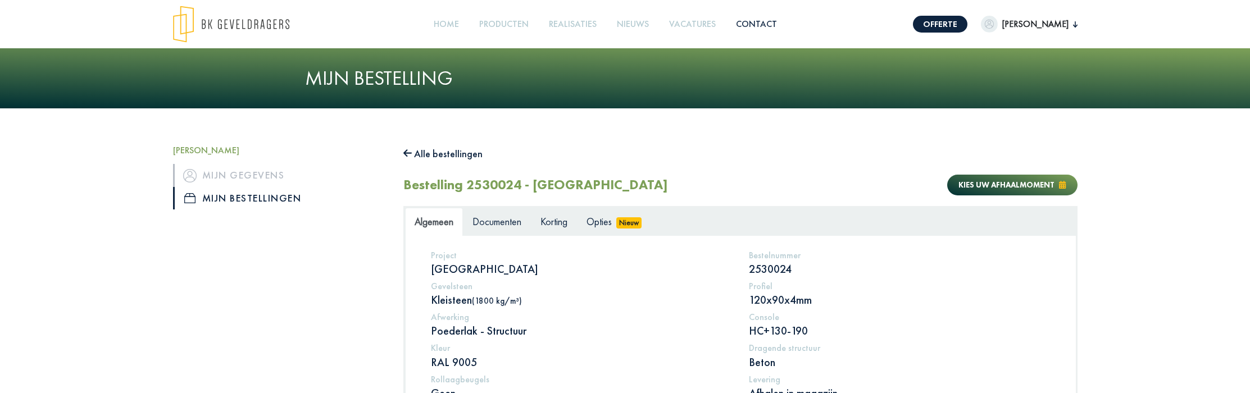 The image size is (1250, 393). What do you see at coordinates (582, 300) in the screenshot?
I see `p: Kleisteen` at bounding box center [582, 300].